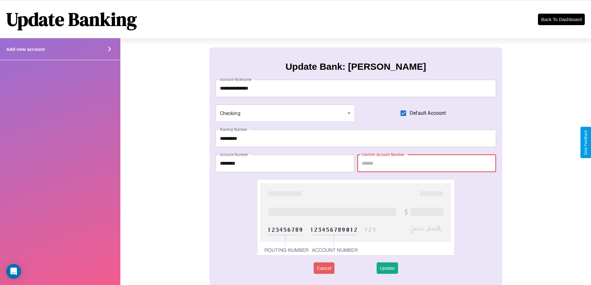 The image size is (591, 285). What do you see at coordinates (286, 113) in the screenshot?
I see `div: Checking` at bounding box center [286, 113].